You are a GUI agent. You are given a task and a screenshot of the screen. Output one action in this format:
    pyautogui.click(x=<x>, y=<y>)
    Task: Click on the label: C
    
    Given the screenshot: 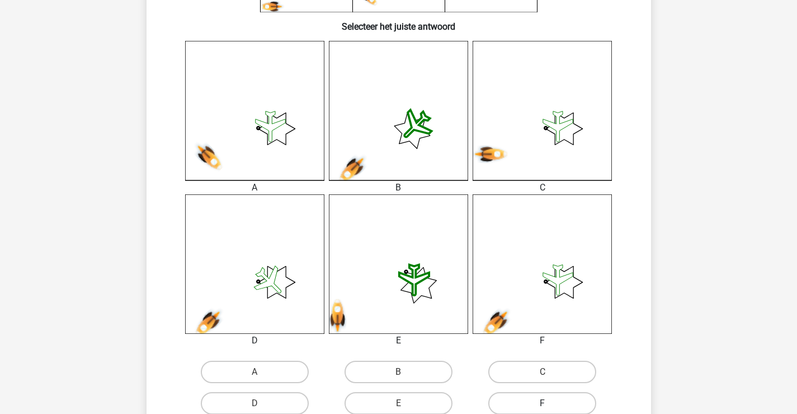 What is the action you would take?
    pyautogui.click(x=542, y=372)
    